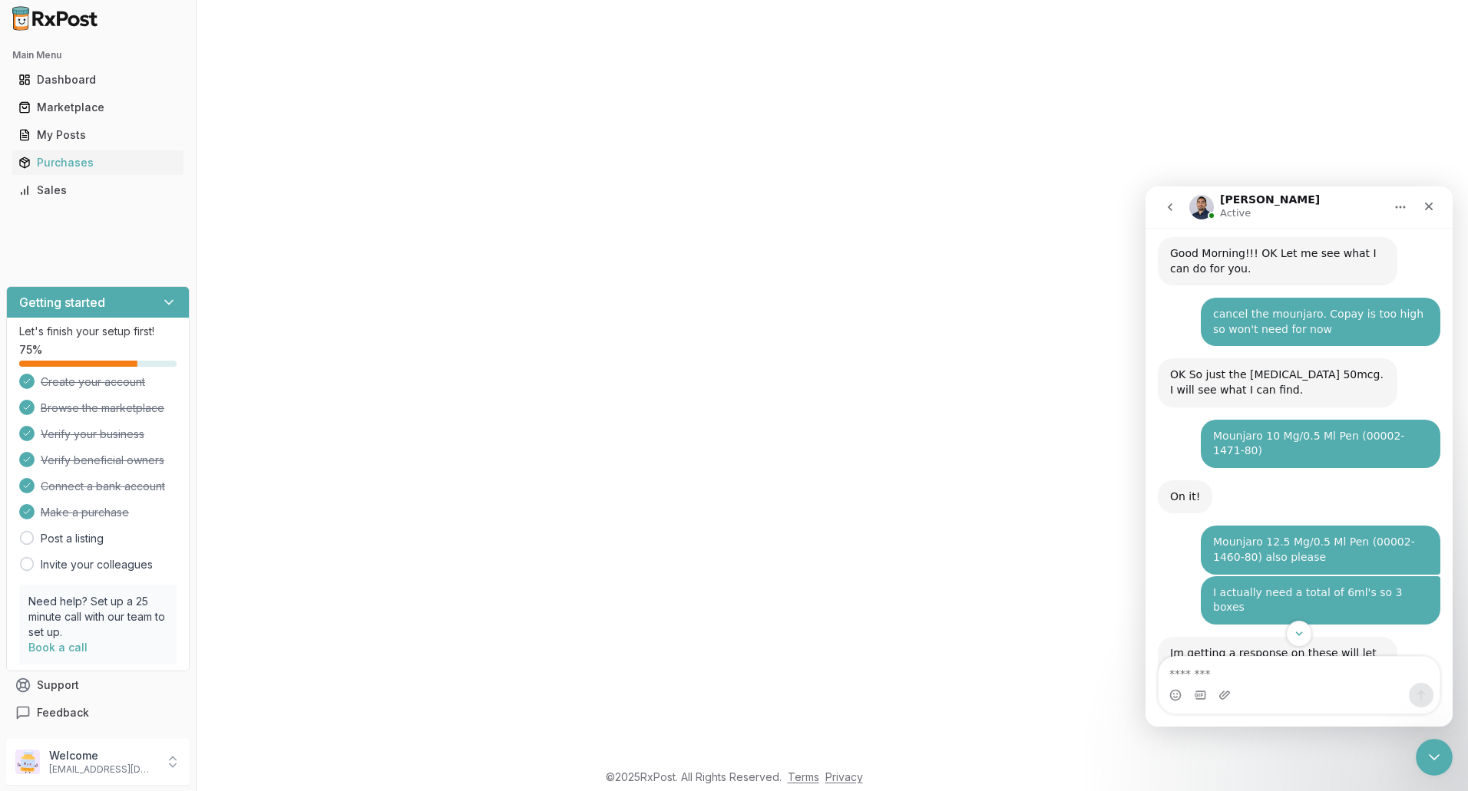 The image size is (1468, 791). What do you see at coordinates (132, 74) in the screenshot?
I see `div: Good Morning!!! OK Let me see what I can do for you.` at bounding box center [132, 74].